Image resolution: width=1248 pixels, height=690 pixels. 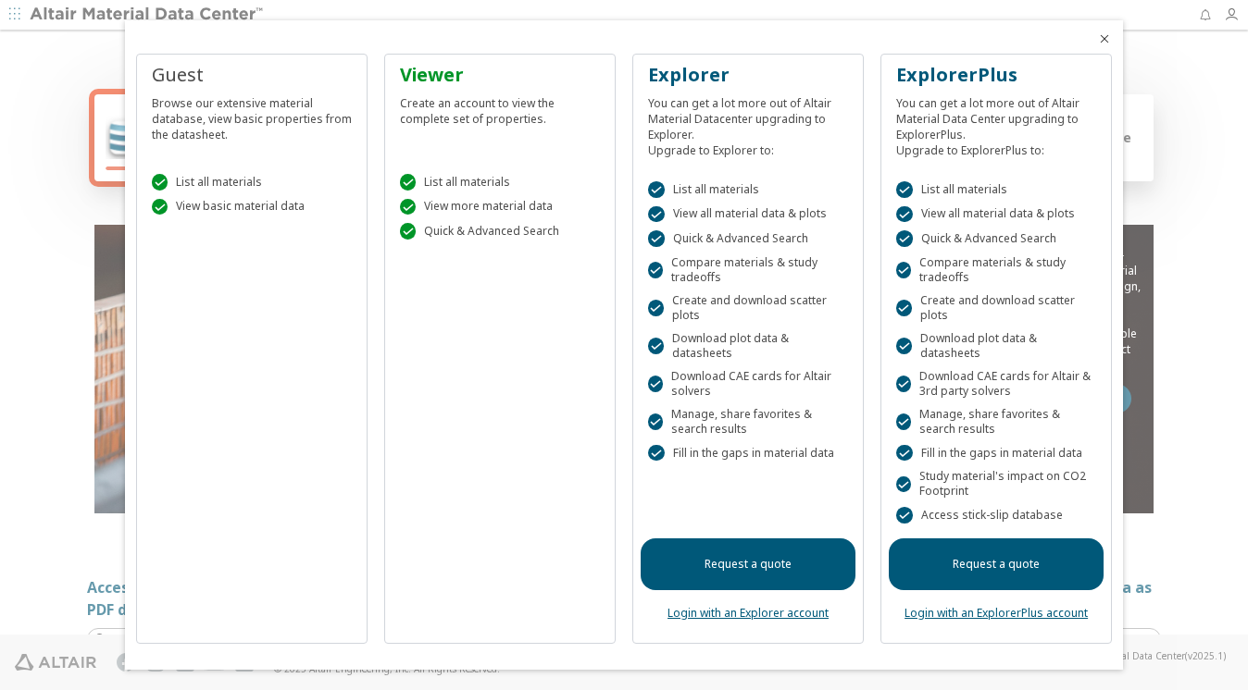 What do you see at coordinates (252, 115) in the screenshot?
I see `div: Browse our extensive material database, view basic properties from the datasheet.` at bounding box center [252, 115].